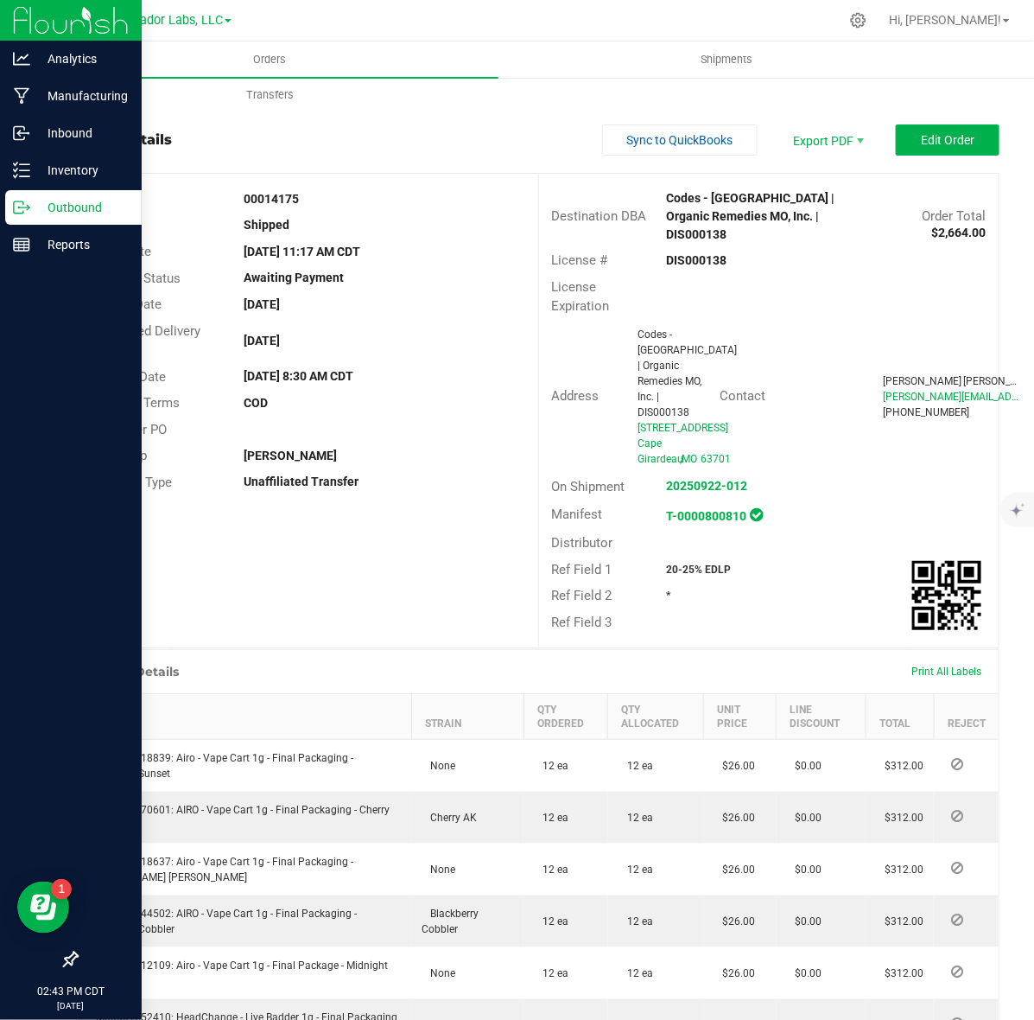 The width and height of the screenshot is (1034, 1020). I want to click on a: Transfers, so click(270, 95).